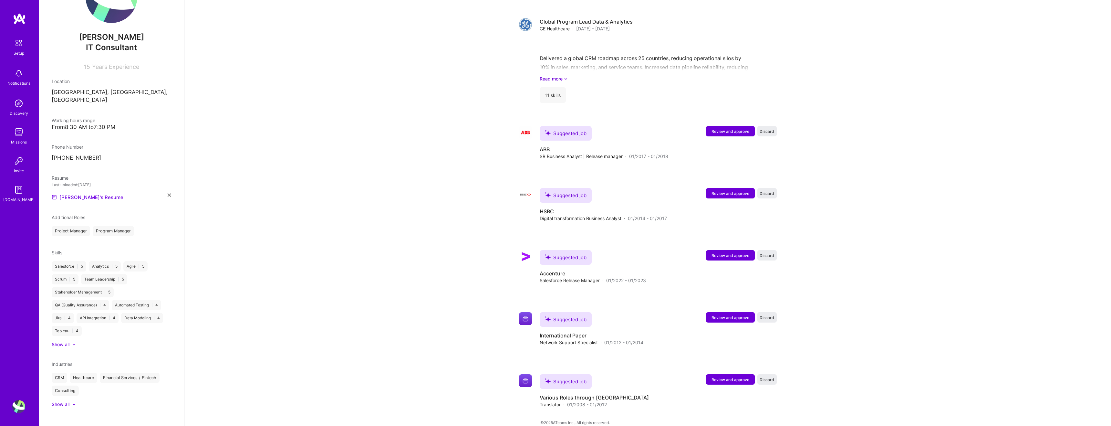 Image resolution: width=1111 pixels, height=426 pixels. I want to click on h4: Accenture, so click(593, 273).